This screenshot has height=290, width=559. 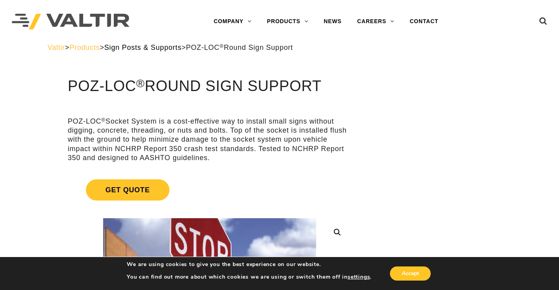 I want to click on a: COMPANY, so click(x=233, y=22).